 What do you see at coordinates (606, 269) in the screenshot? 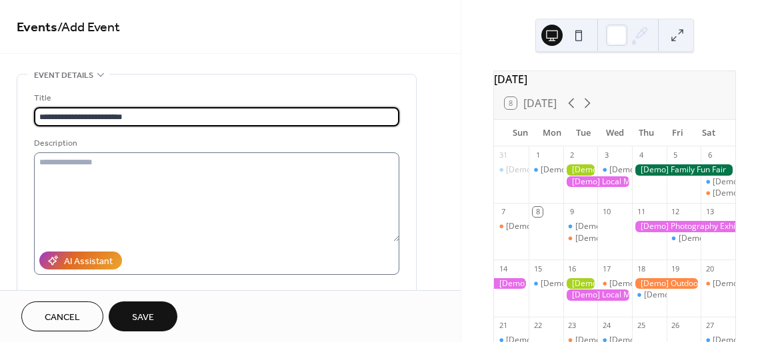
I see `div: 17` at bounding box center [606, 269].